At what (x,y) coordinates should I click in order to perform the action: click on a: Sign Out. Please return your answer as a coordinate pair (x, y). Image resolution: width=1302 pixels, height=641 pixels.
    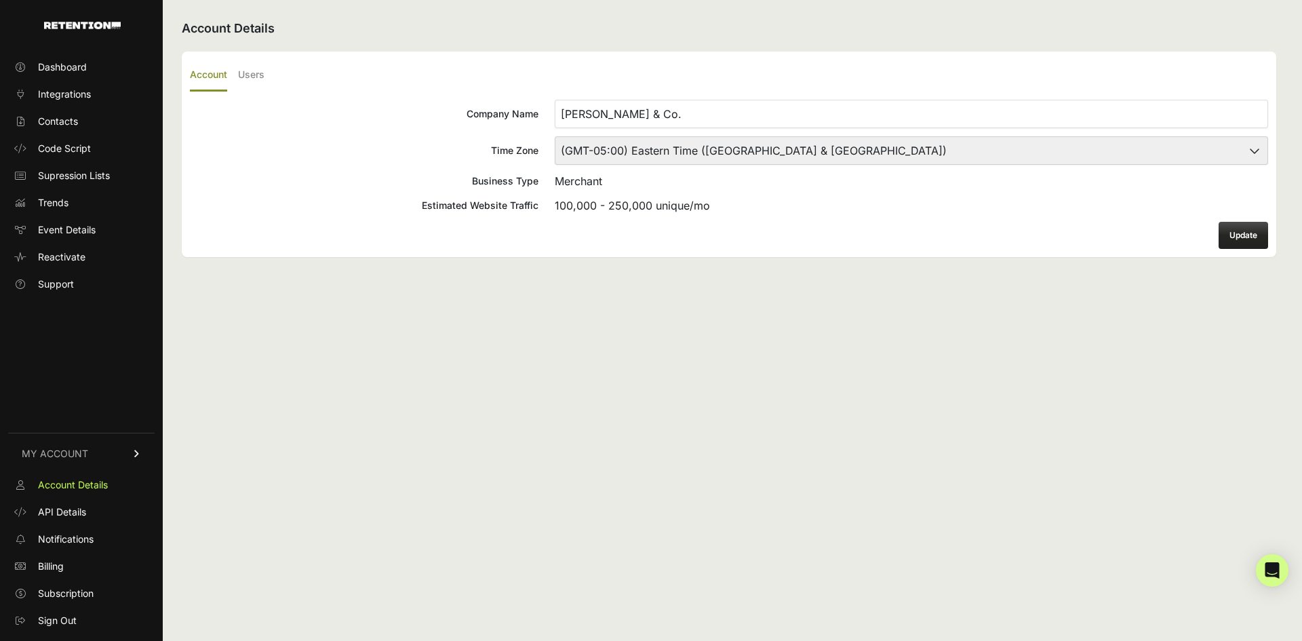
    Looking at the image, I should click on (81, 620).